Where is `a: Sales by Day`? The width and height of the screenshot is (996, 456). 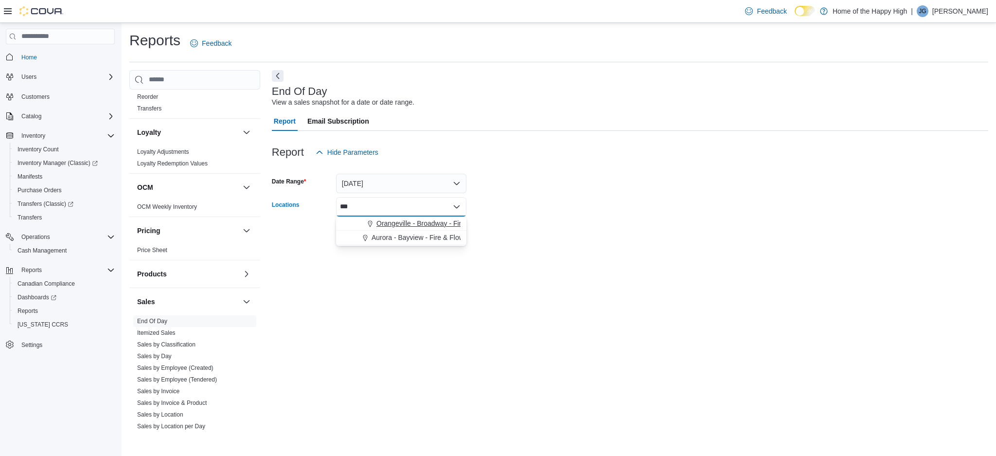
a: Sales by Day is located at coordinates (154, 356).